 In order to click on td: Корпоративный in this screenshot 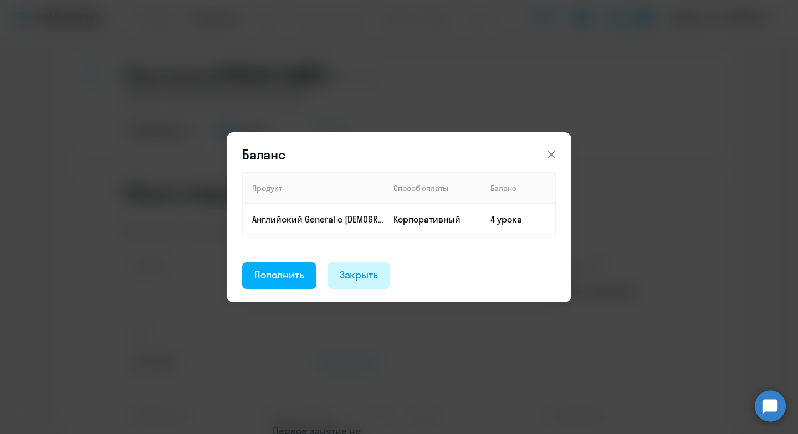, I will do `click(433, 219)`.